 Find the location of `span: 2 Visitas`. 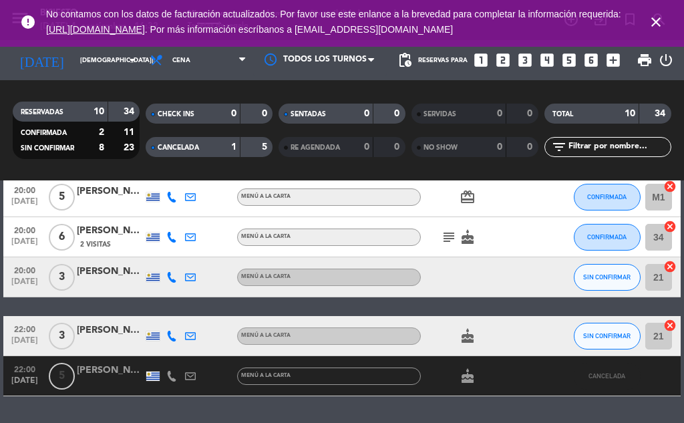

span: 2 Visitas is located at coordinates (95, 244).